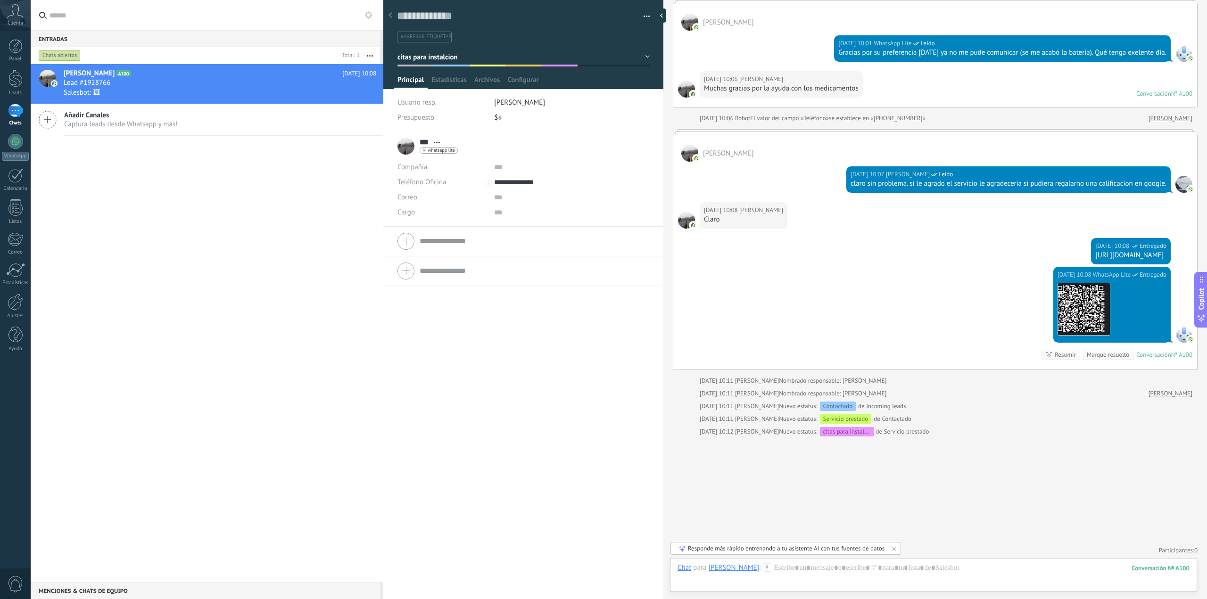 The width and height of the screenshot is (1207, 599). Describe the element at coordinates (417, 102) in the screenshot. I see `span: Usuario resp.` at that location.